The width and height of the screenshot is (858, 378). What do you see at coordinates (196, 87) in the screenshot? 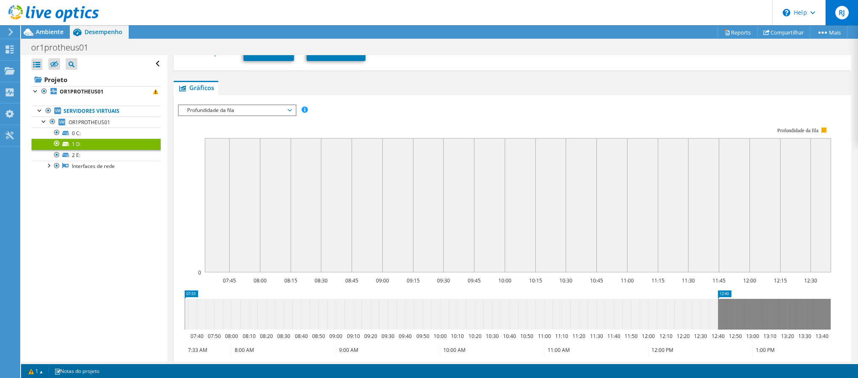
I see `span: Gráficos` at bounding box center [196, 87].